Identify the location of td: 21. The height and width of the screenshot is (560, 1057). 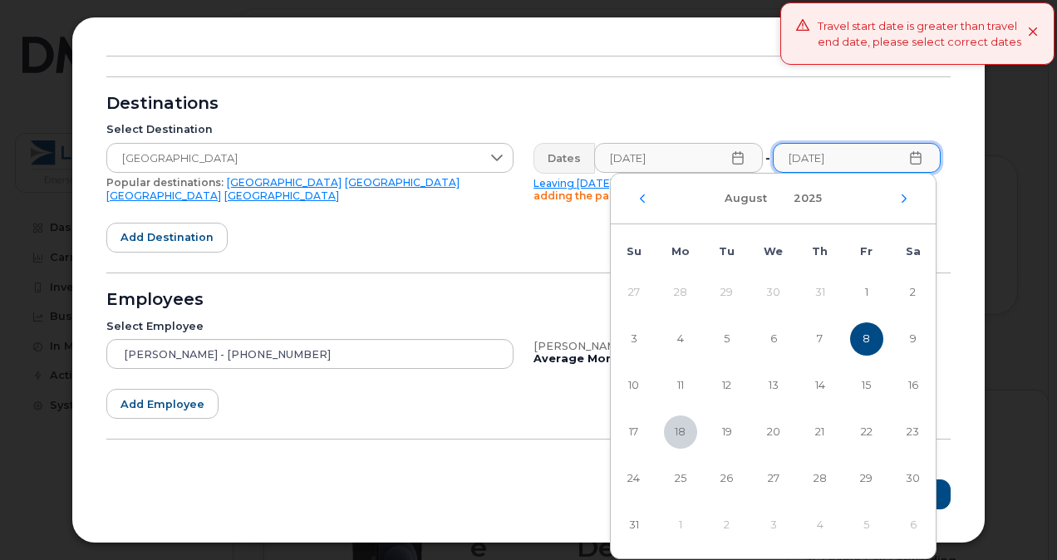
(820, 432).